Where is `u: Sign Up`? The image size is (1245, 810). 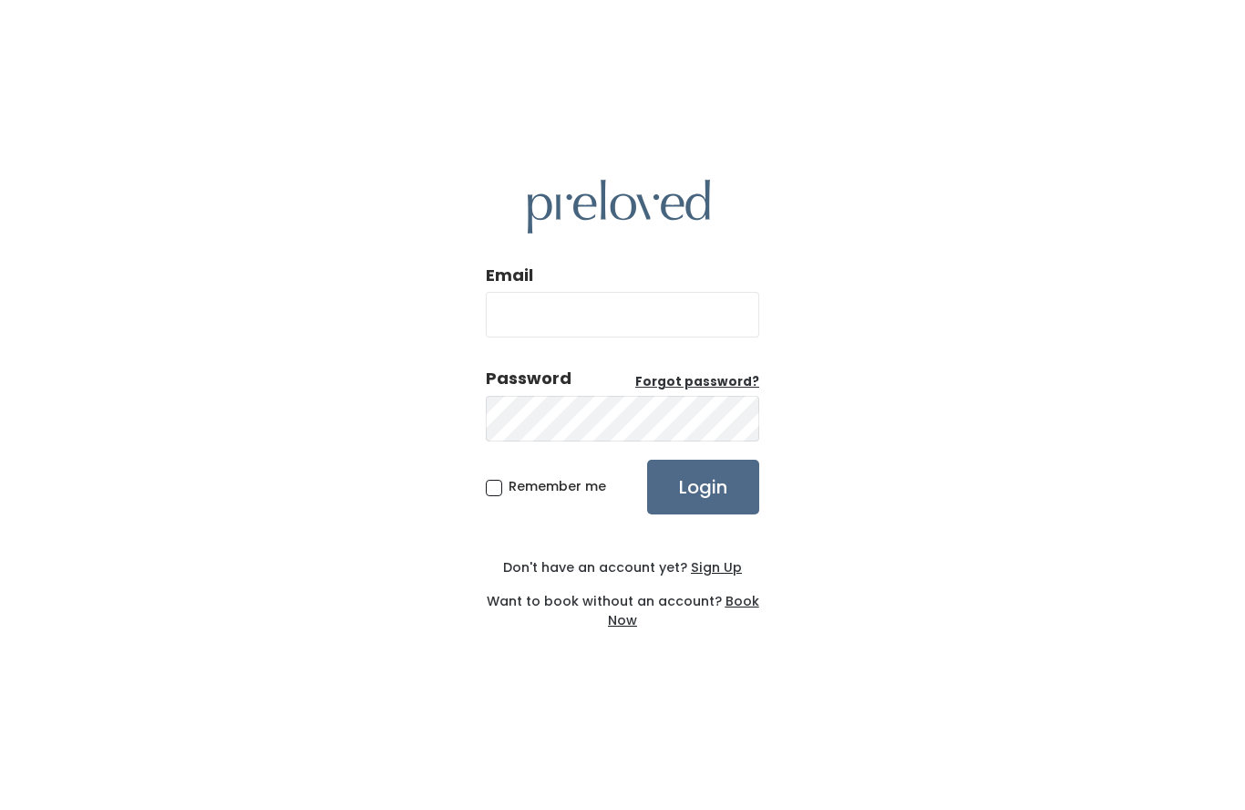 u: Sign Up is located at coordinates (717, 567).